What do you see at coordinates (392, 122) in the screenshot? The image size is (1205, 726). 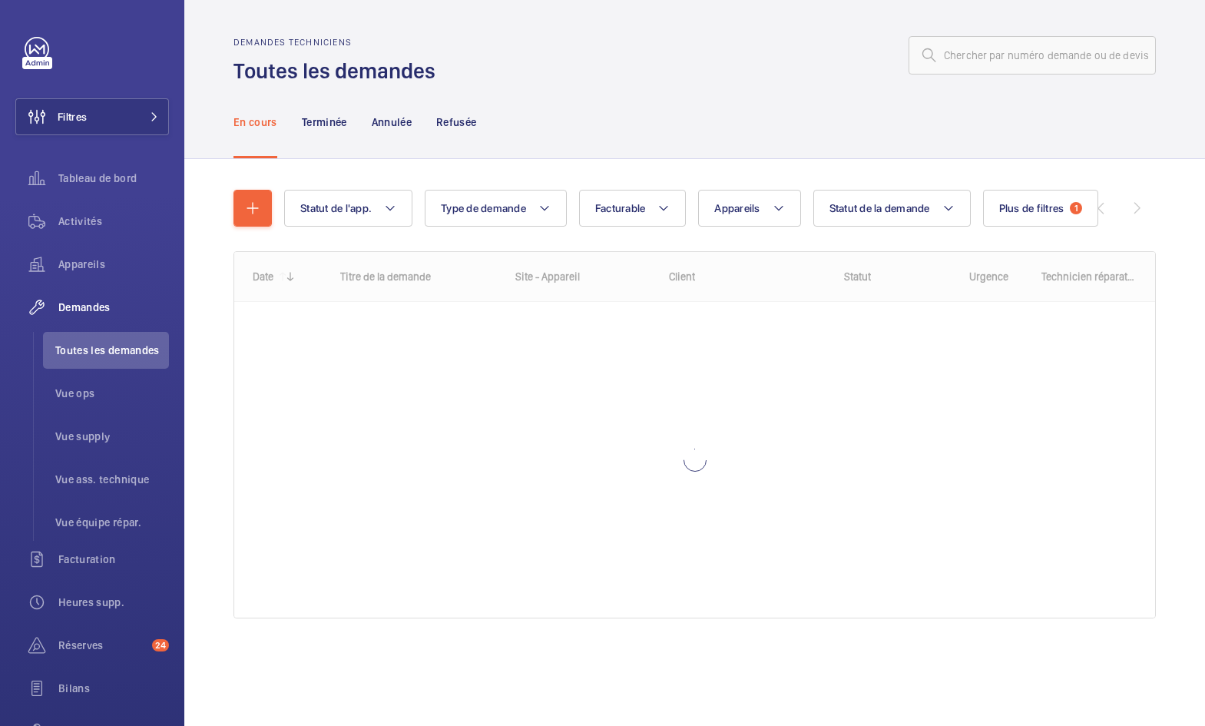 I see `p: Annulée` at bounding box center [392, 122].